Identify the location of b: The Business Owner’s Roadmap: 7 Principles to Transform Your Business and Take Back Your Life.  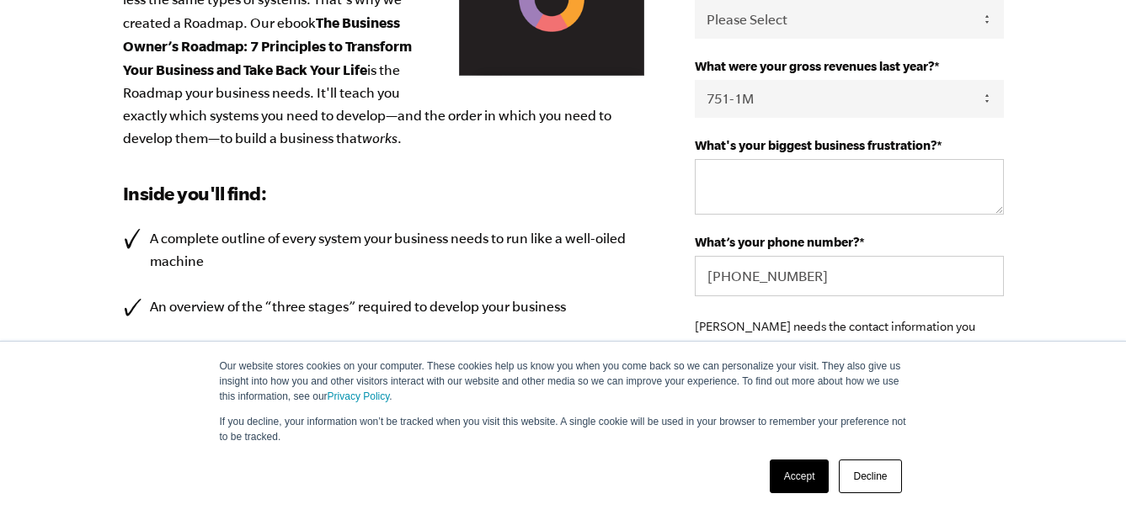
(267, 45).